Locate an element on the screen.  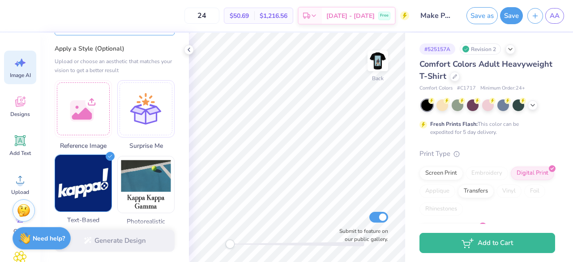
span: Comfort Colors Adult Heavyweight T-Shirt is located at coordinates (485, 70).